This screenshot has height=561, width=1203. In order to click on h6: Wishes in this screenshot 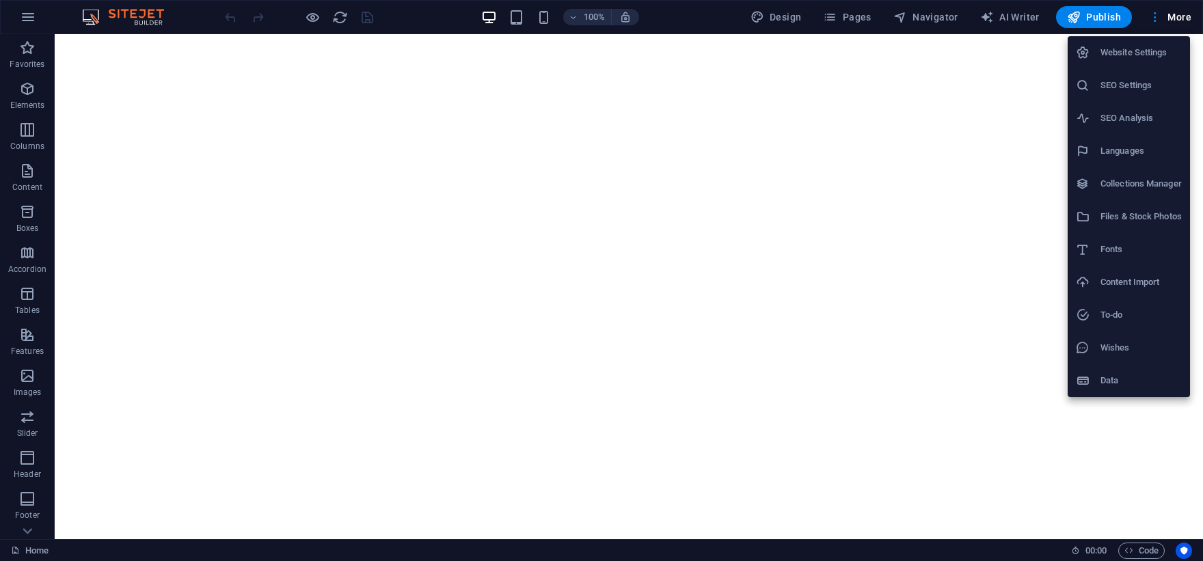, I will do `click(1141, 348)`.